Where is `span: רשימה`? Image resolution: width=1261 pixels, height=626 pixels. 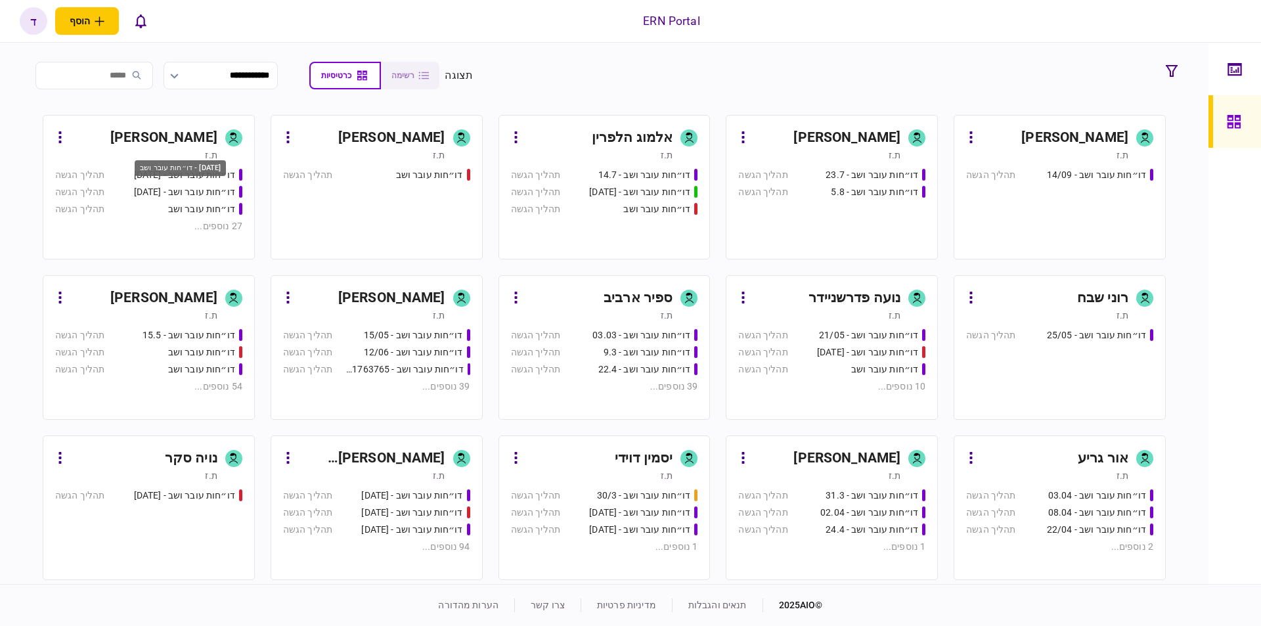
span: רשימה is located at coordinates (403, 76).